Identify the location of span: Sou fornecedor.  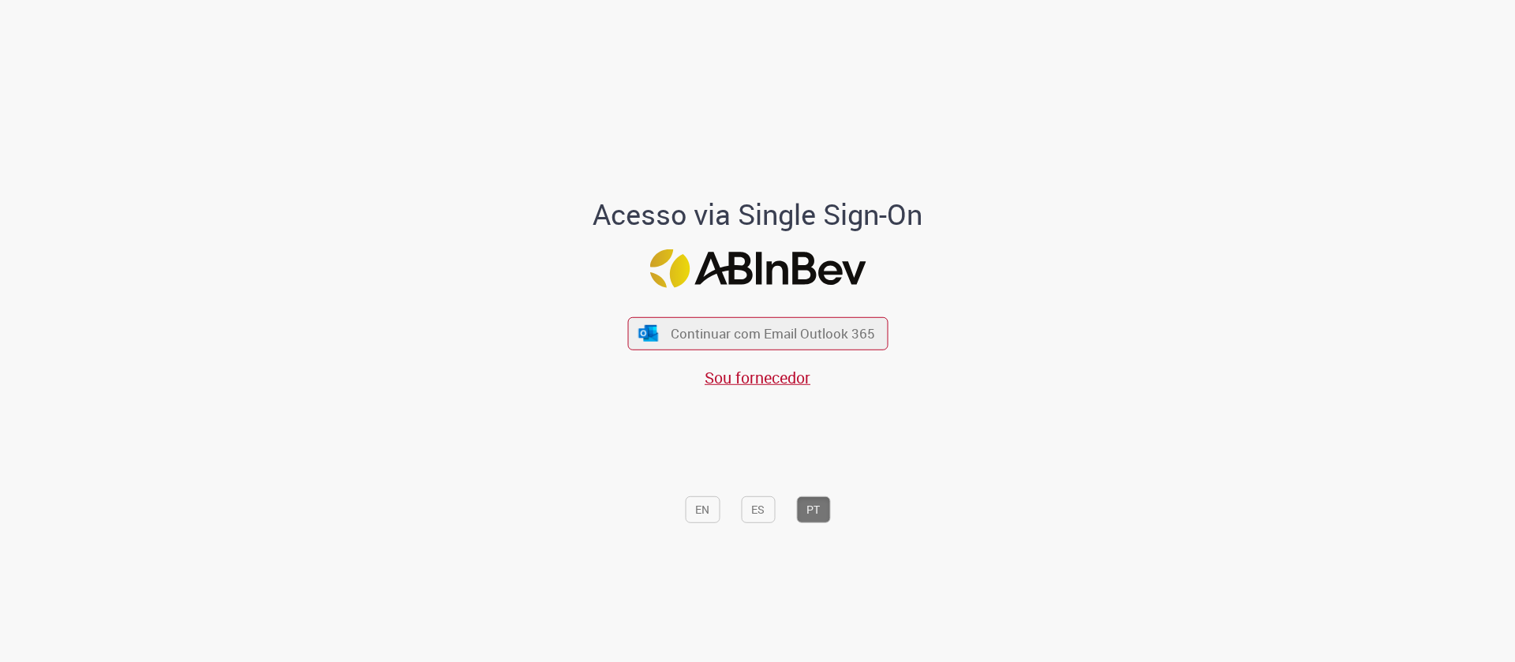
(757, 376).